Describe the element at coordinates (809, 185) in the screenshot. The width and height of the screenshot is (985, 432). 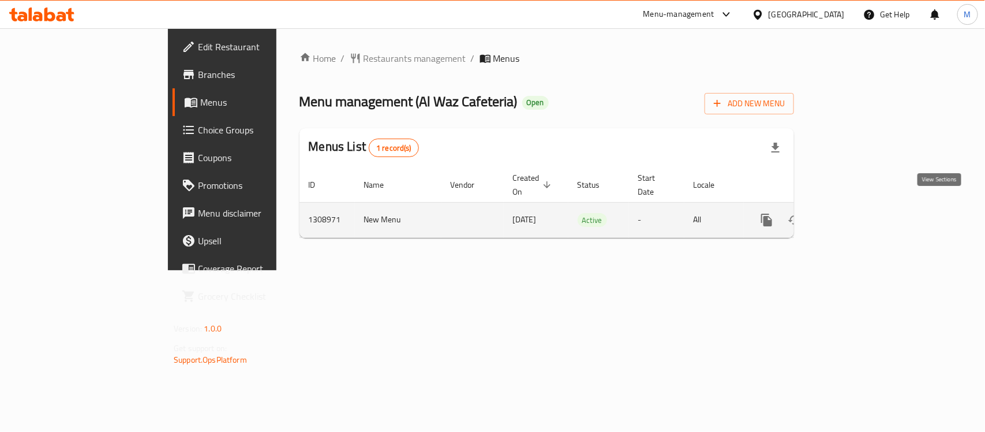
I see `th: Actions` at that location.